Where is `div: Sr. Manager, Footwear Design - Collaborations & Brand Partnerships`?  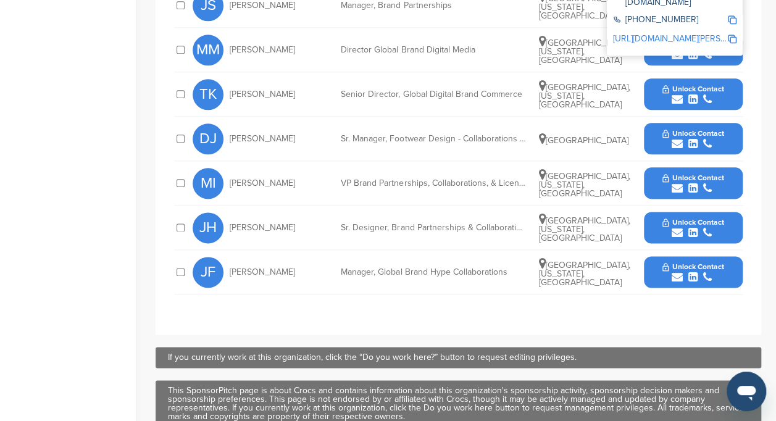 div: Sr. Manager, Footwear Design - Collaborations & Brand Partnerships is located at coordinates (433, 139).